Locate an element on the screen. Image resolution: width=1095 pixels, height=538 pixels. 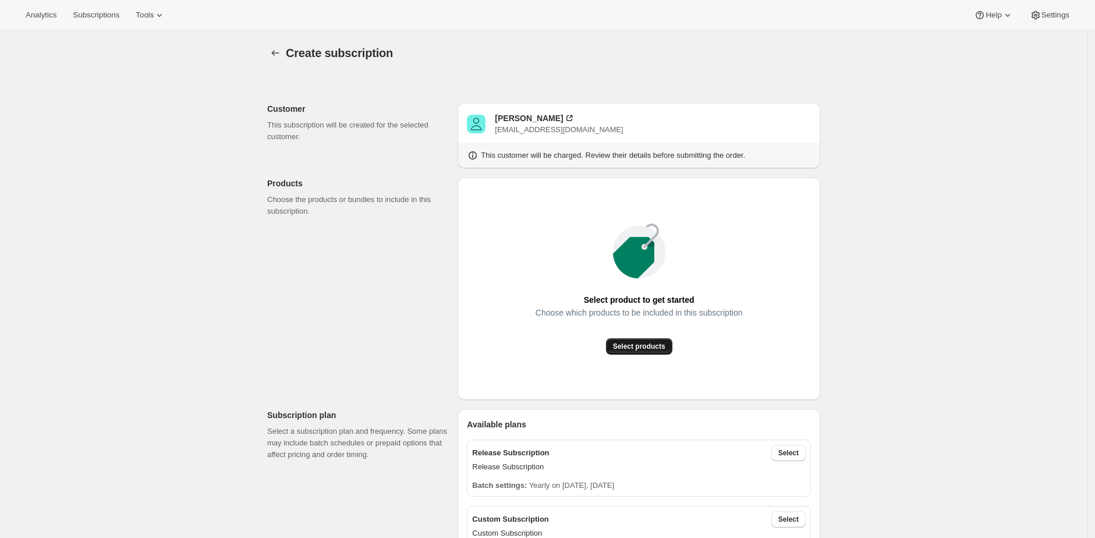
p: Choose the products or bundles to include in this subscription. is located at coordinates (357, 206).